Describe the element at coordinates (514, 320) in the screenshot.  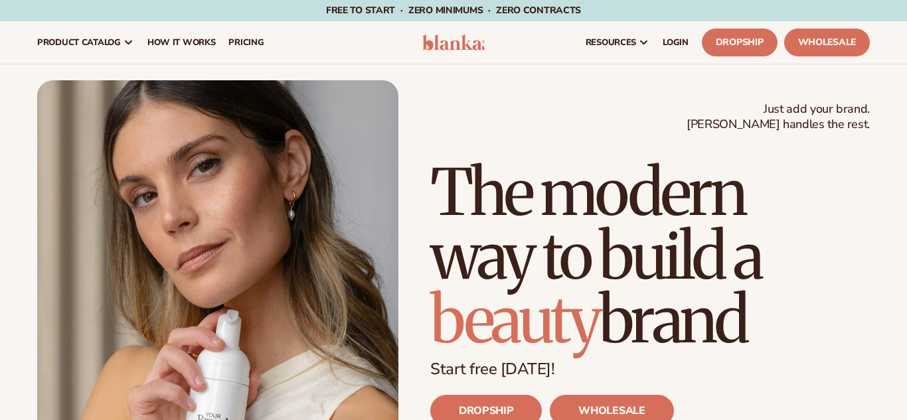
I see `span: beauty` at that location.